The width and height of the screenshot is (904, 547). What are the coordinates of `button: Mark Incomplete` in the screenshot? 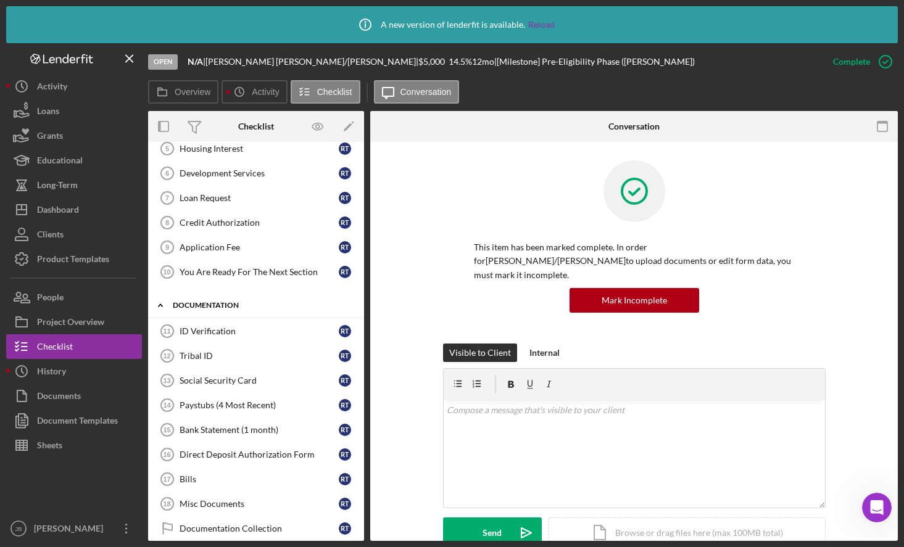 It's located at (634, 300).